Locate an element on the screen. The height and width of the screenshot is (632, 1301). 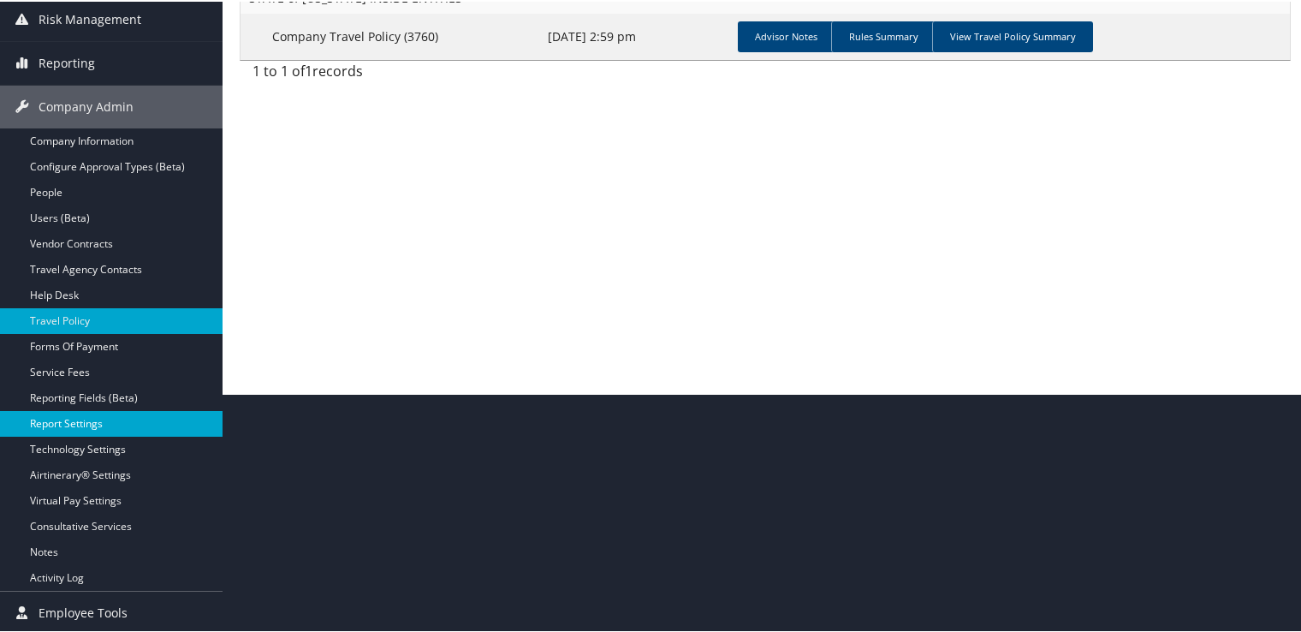
a: Advisor Notes is located at coordinates (786, 35).